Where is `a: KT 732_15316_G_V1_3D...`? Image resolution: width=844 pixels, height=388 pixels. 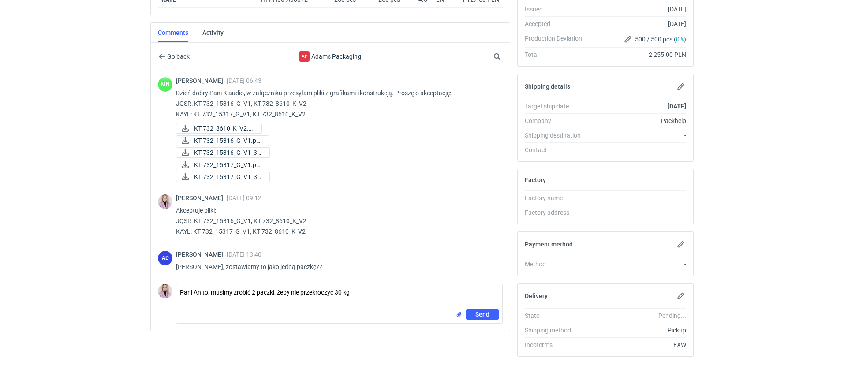
a: KT 732_15316_G_V1_3D... is located at coordinates (223, 153).